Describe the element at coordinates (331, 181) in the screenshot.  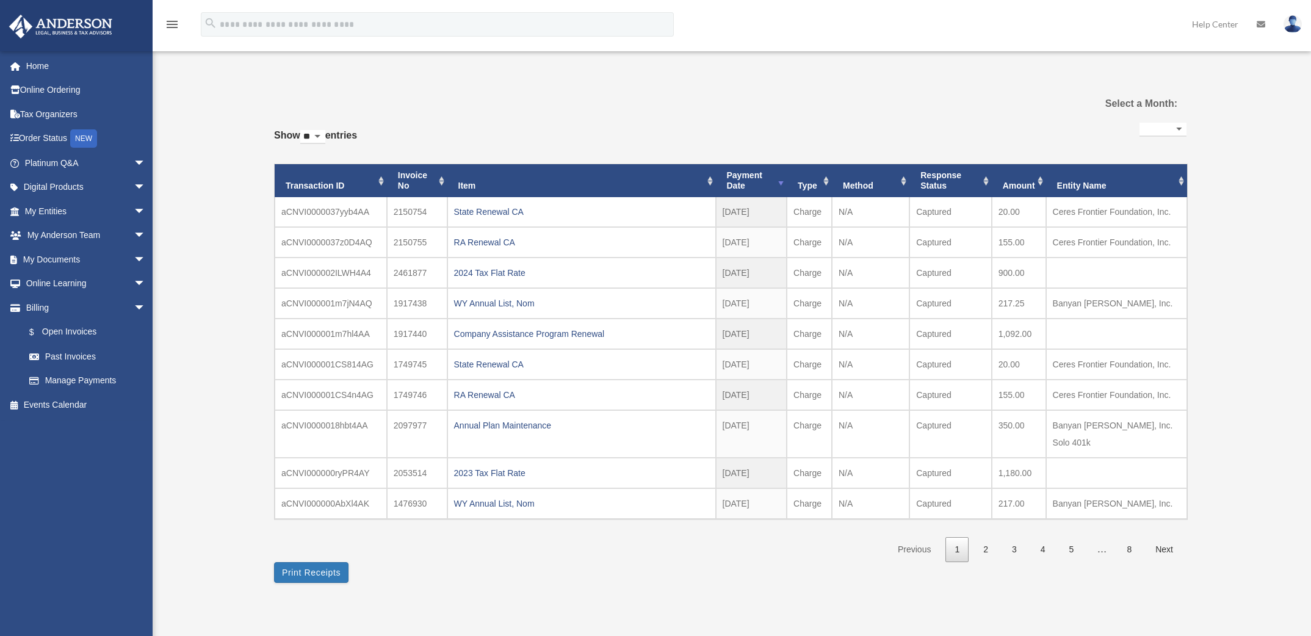
I see `th: Transaction ID: activate to sort column ascending` at that location.